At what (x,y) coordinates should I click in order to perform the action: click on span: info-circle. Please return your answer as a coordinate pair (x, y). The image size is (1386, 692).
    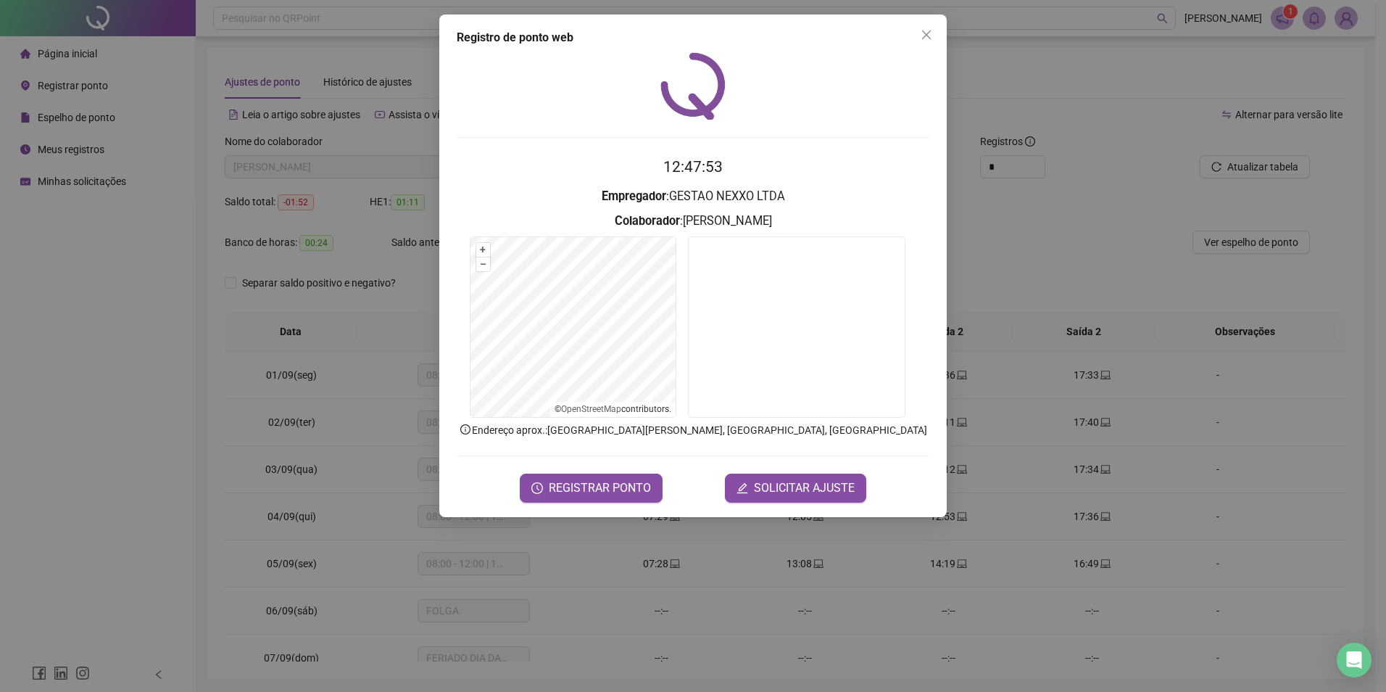
    Looking at the image, I should click on (465, 429).